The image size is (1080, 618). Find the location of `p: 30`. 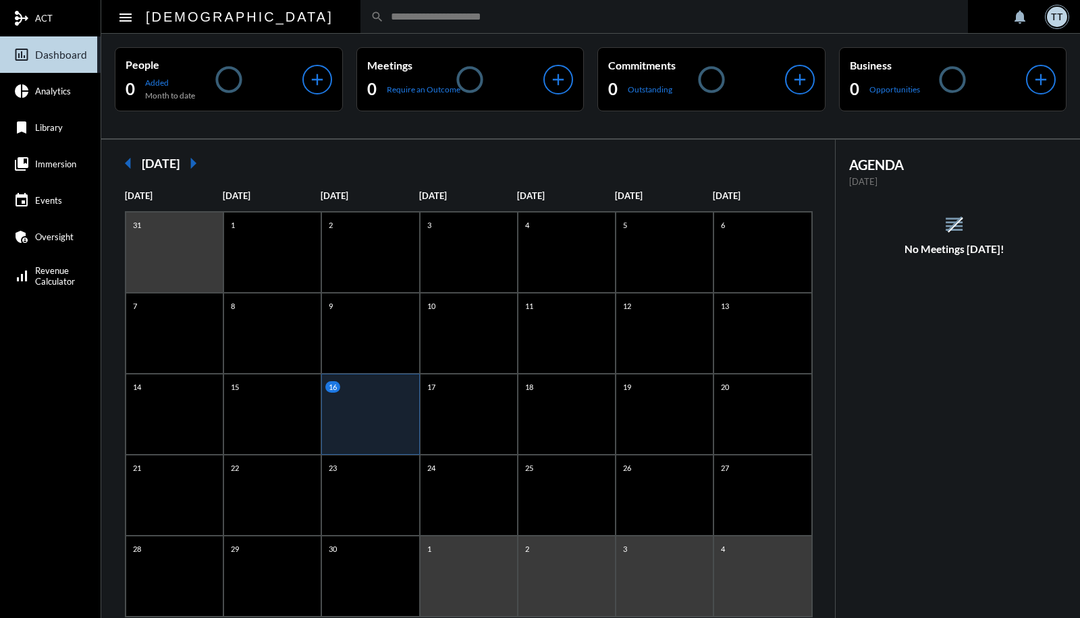

p: 30 is located at coordinates (333, 549).